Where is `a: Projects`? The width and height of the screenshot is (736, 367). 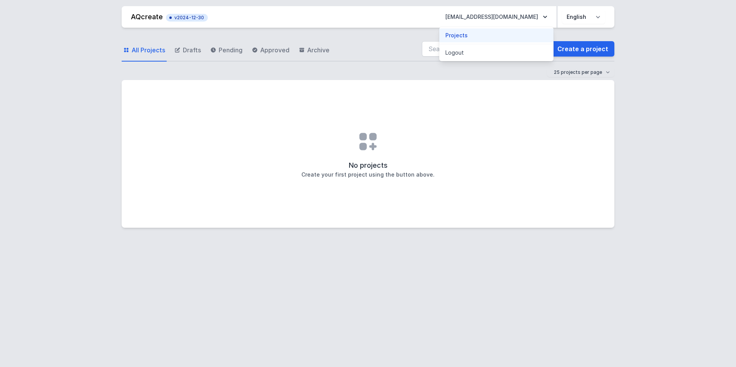 a: Projects is located at coordinates (496, 35).